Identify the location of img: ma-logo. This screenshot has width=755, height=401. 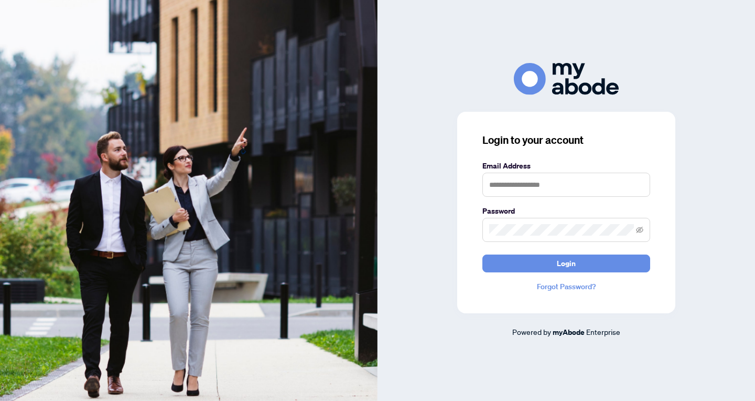
(567, 79).